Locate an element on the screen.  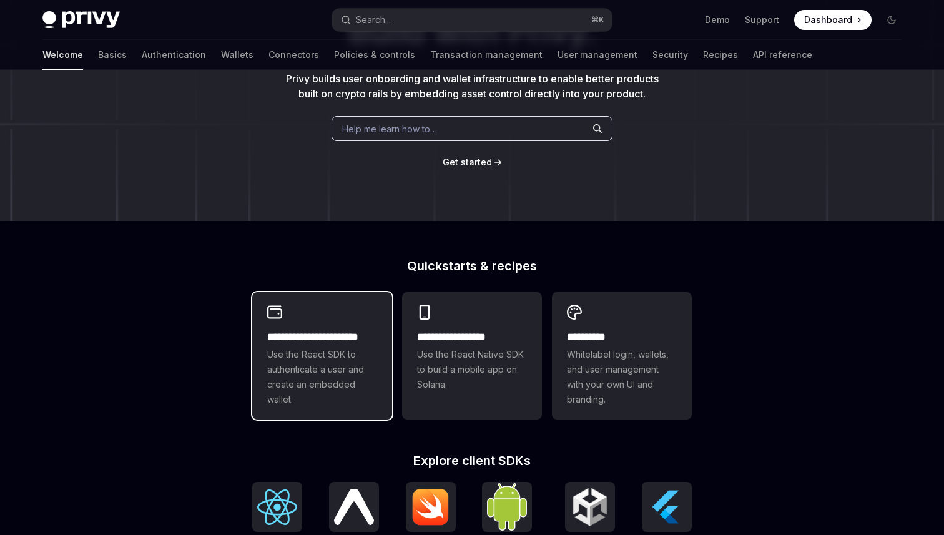
span: Get started is located at coordinates (467, 162).